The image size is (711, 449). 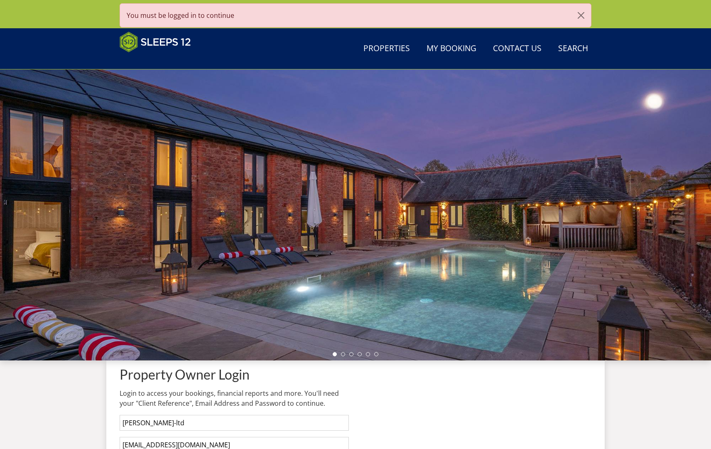 I want to click on a: Properties, so click(x=387, y=49).